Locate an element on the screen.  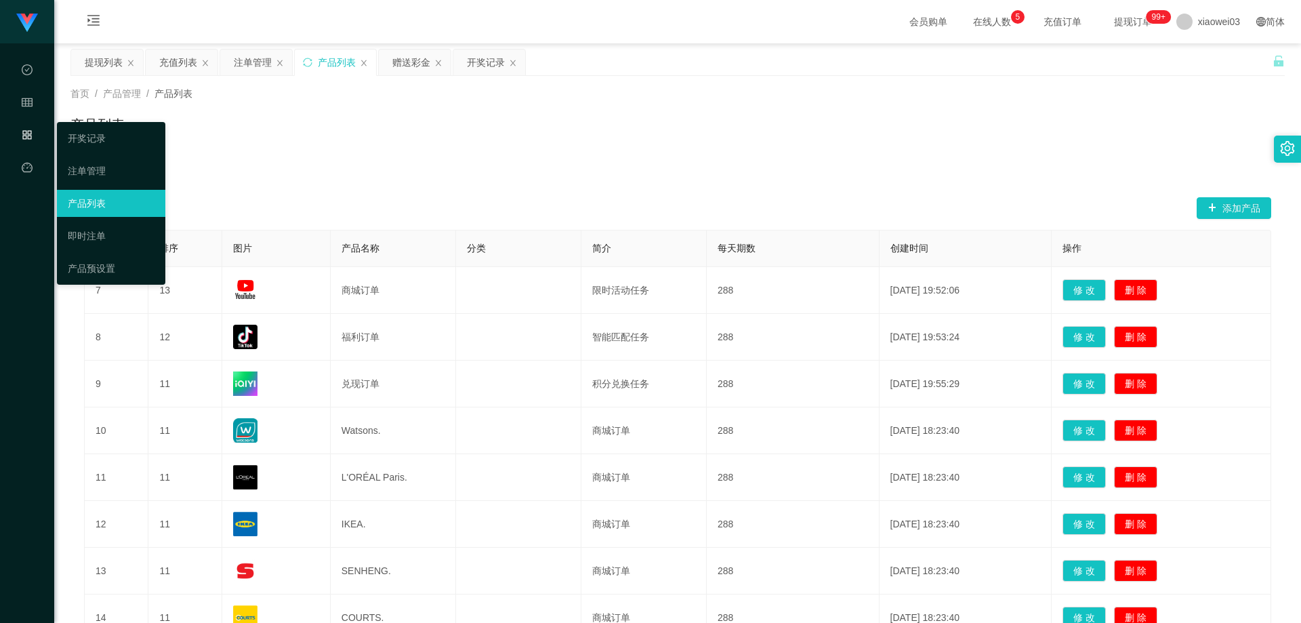
span: 分类 is located at coordinates (476, 248).